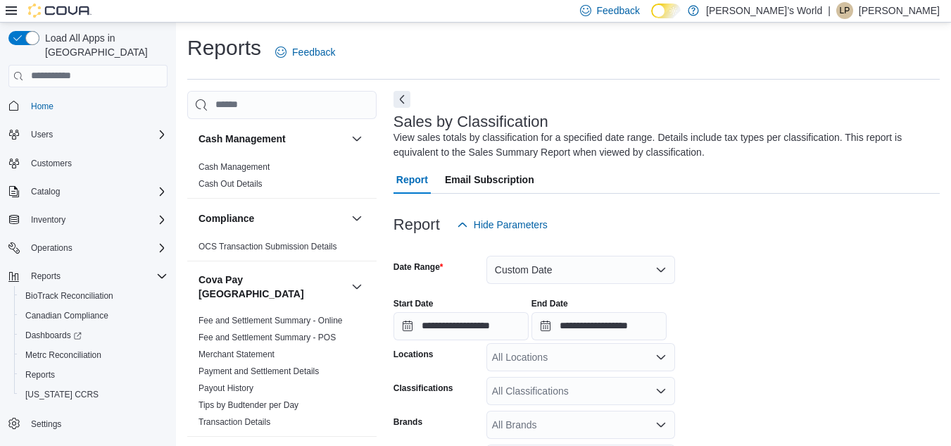  I want to click on button: BioTrack Reconciliation, so click(94, 296).